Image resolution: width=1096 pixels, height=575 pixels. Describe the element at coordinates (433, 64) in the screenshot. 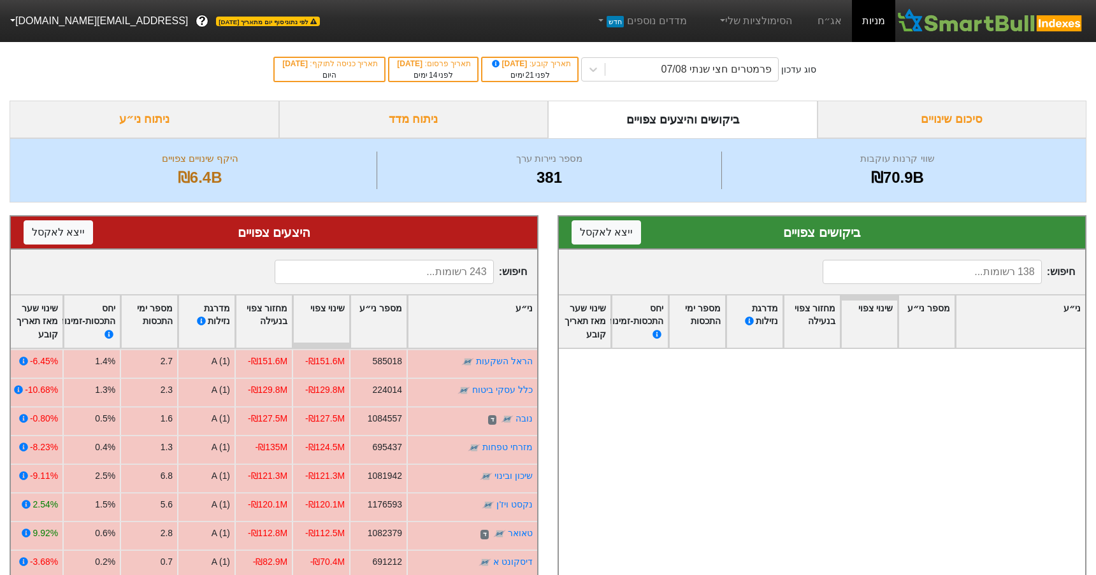

I see `div: תאריך פרסום :` at that location.